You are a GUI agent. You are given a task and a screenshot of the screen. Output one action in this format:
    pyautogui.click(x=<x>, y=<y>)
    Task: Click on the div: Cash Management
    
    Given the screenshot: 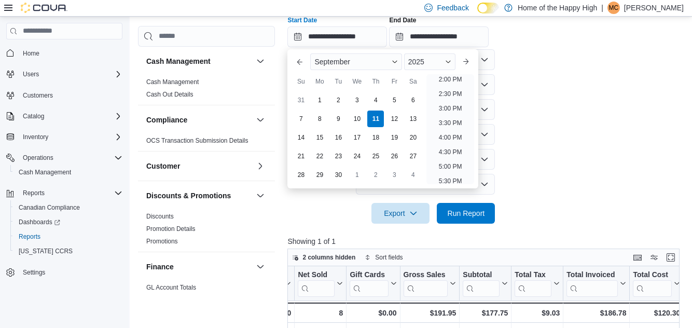 What is the action you would take?
    pyautogui.click(x=206, y=90)
    